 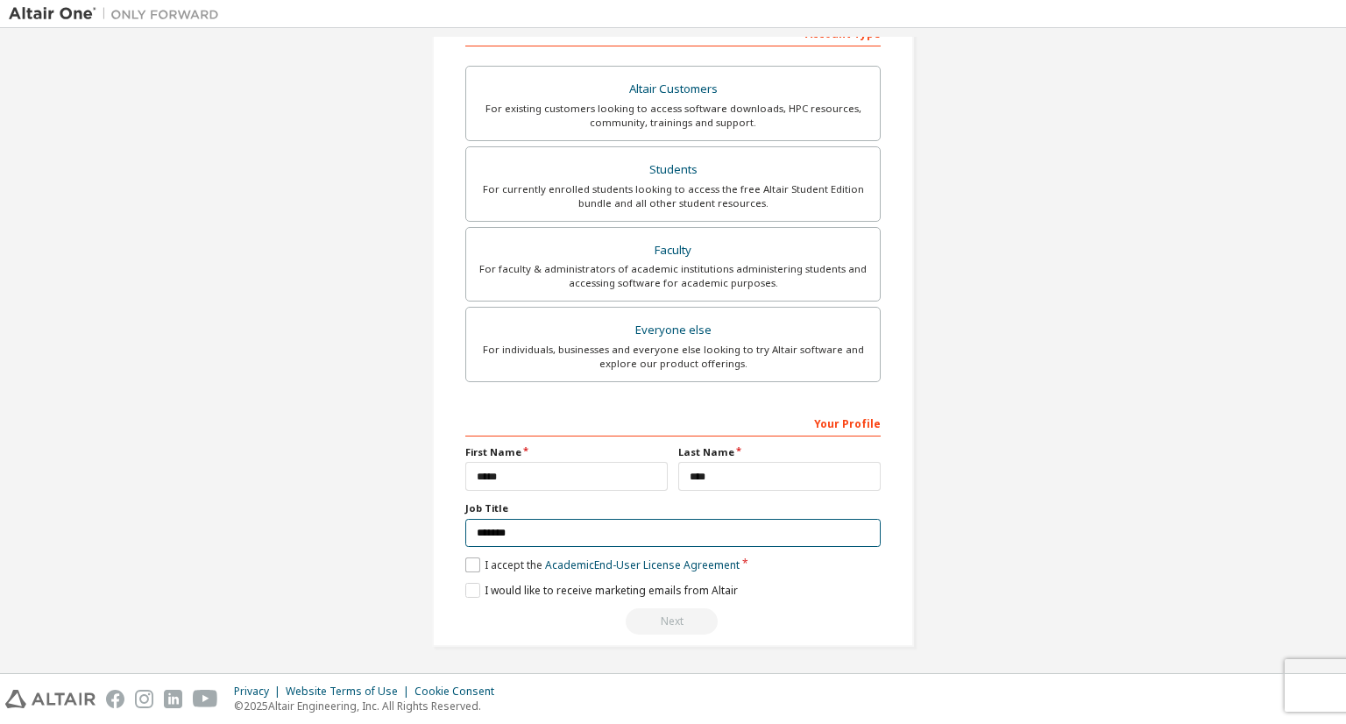 I want to click on div: Altair Customers, so click(x=673, y=89).